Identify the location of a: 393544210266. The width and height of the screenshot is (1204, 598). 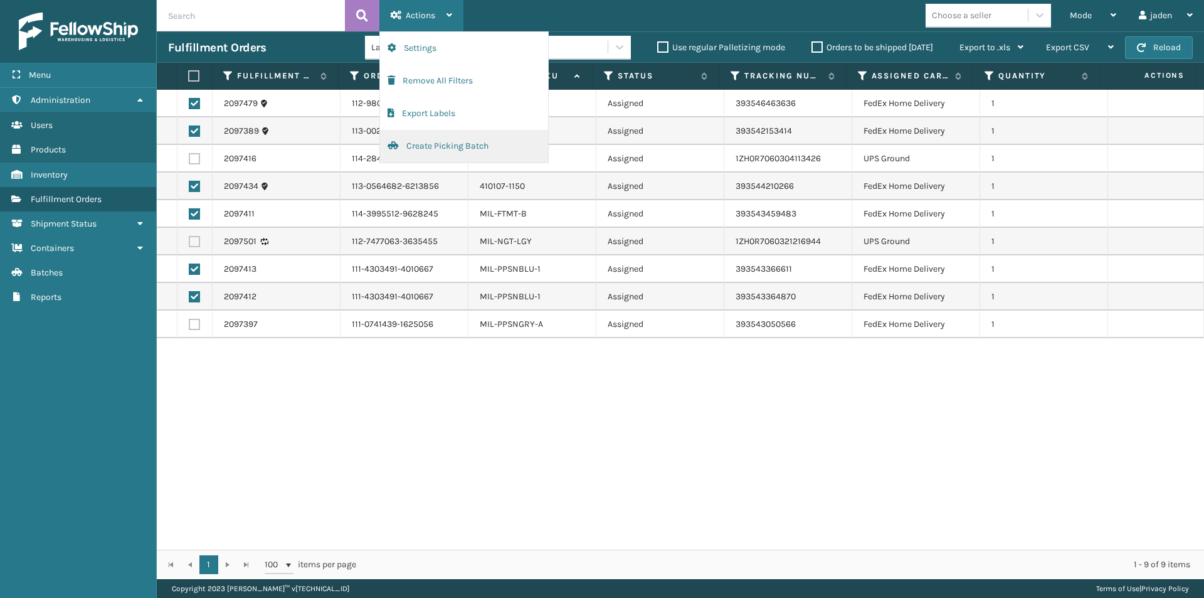
(764, 186).